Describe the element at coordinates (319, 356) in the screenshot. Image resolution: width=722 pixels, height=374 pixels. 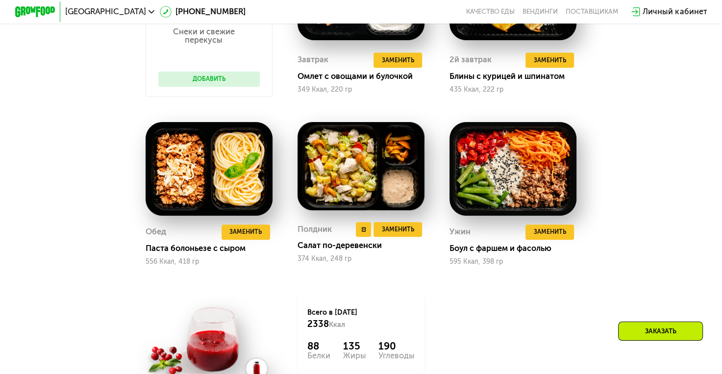
I see `div: Белки` at that location.